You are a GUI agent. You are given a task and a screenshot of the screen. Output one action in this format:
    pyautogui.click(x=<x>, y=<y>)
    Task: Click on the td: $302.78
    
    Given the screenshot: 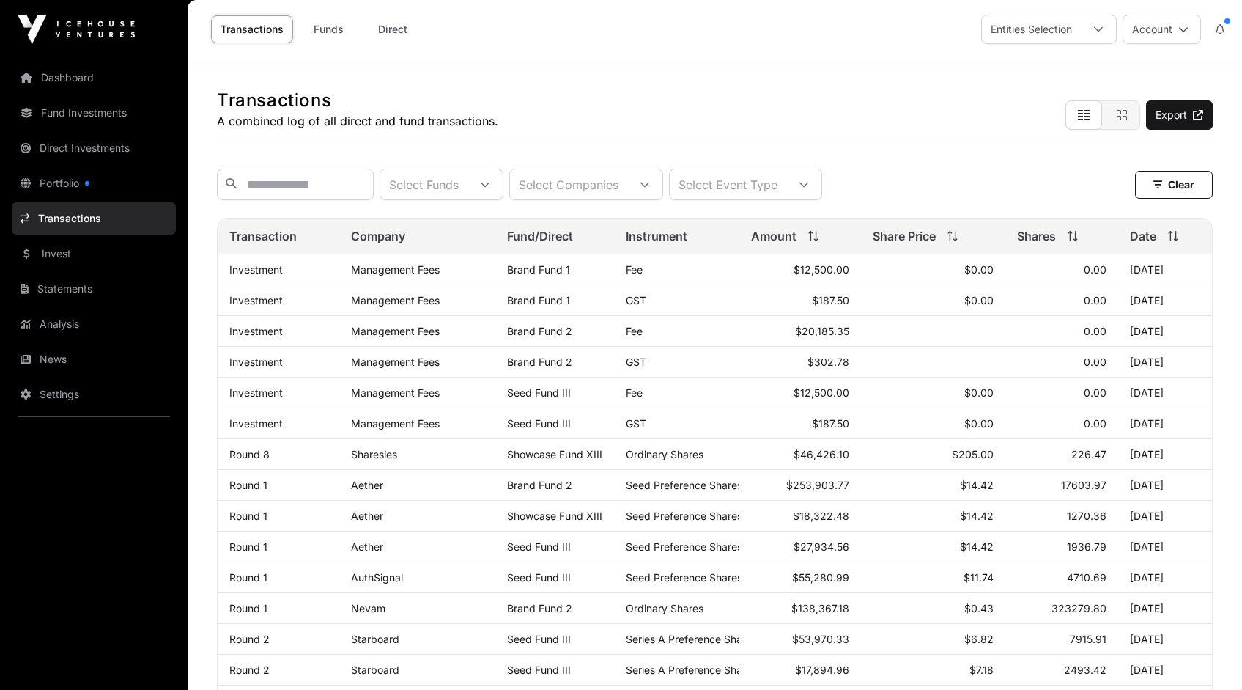 What is the action you would take?
    pyautogui.click(x=800, y=362)
    